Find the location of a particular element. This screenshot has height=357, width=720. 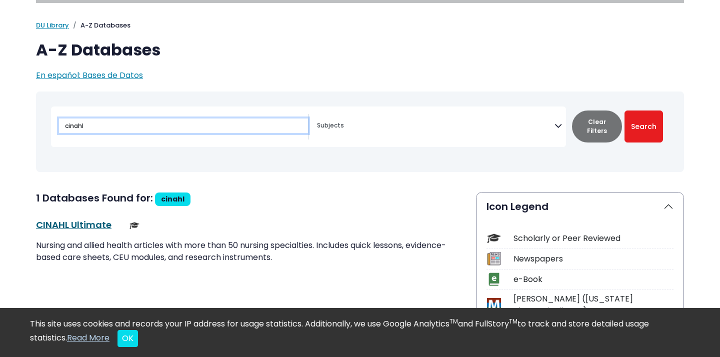

h1: A-Z Databases is located at coordinates (360, 50).